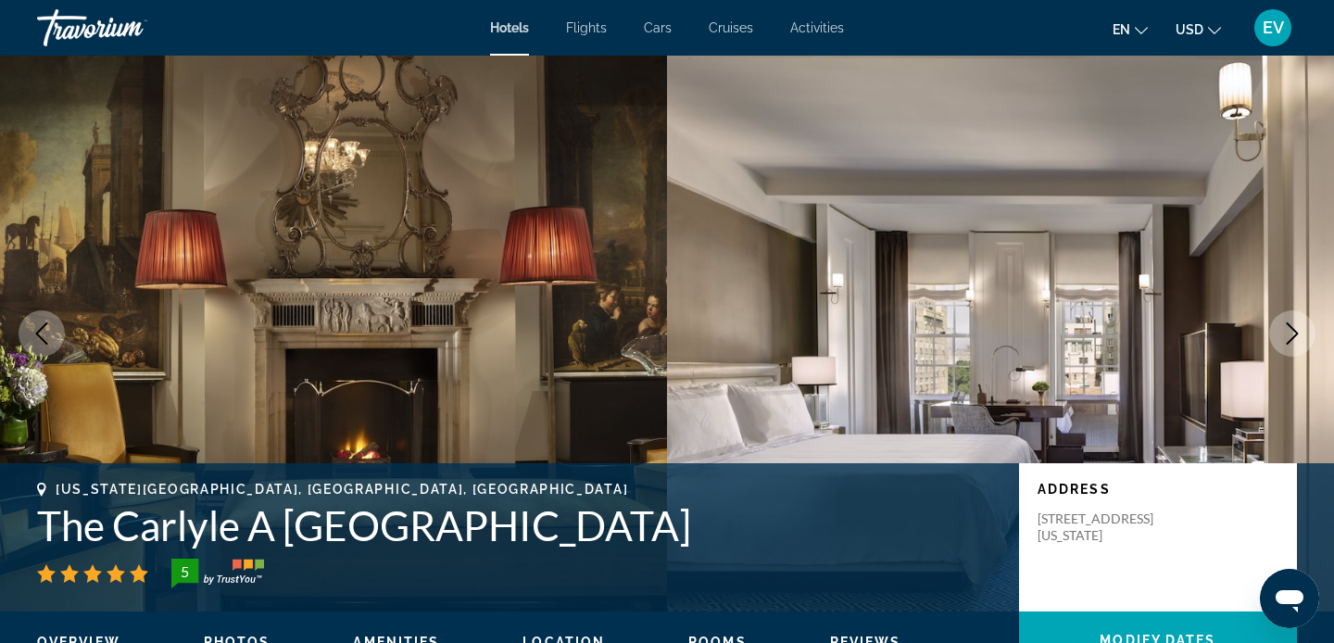 Image resolution: width=1334 pixels, height=643 pixels. Describe the element at coordinates (1130, 29) in the screenshot. I see `button: Change language` at that location.